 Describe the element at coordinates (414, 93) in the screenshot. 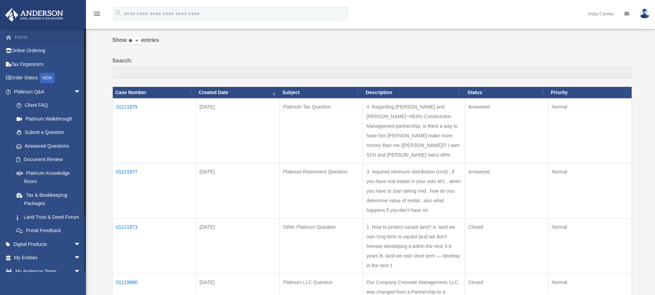

I see `th: Description: activate to sort column ascending` at that location.